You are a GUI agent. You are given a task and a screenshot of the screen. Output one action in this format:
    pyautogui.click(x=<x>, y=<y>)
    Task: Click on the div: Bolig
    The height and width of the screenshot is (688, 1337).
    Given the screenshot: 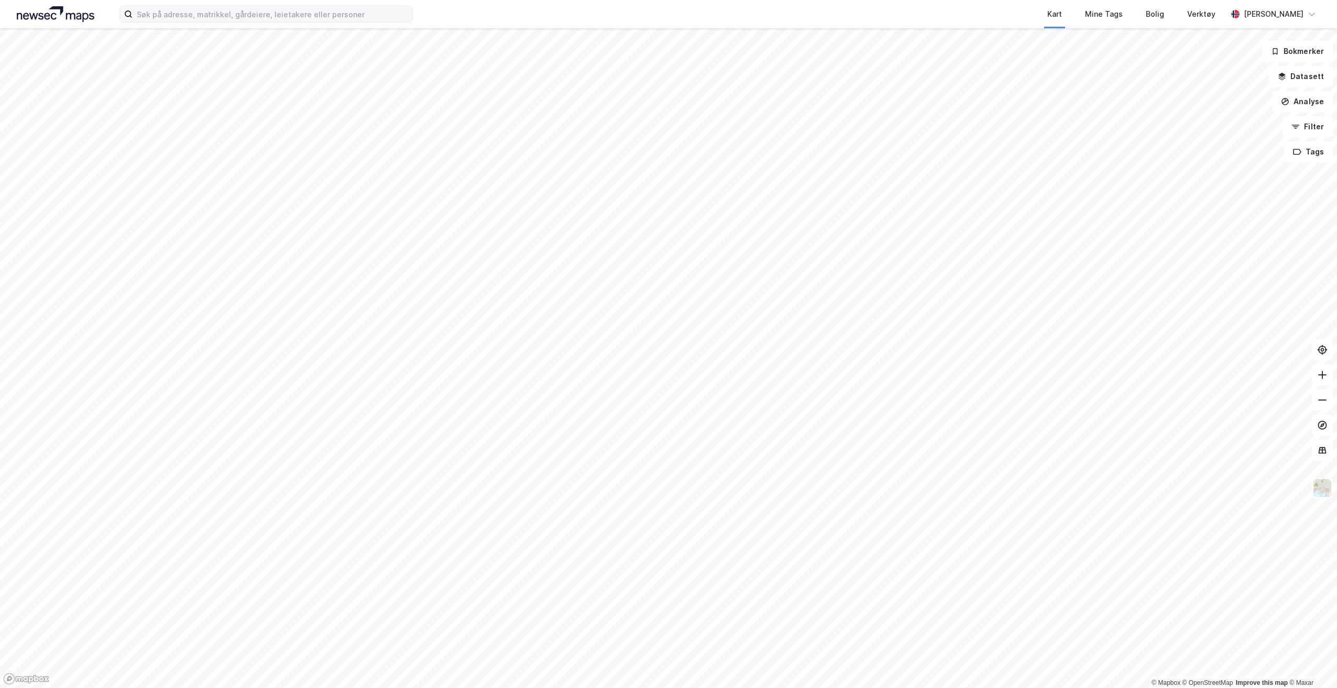 What is the action you would take?
    pyautogui.click(x=1154, y=14)
    